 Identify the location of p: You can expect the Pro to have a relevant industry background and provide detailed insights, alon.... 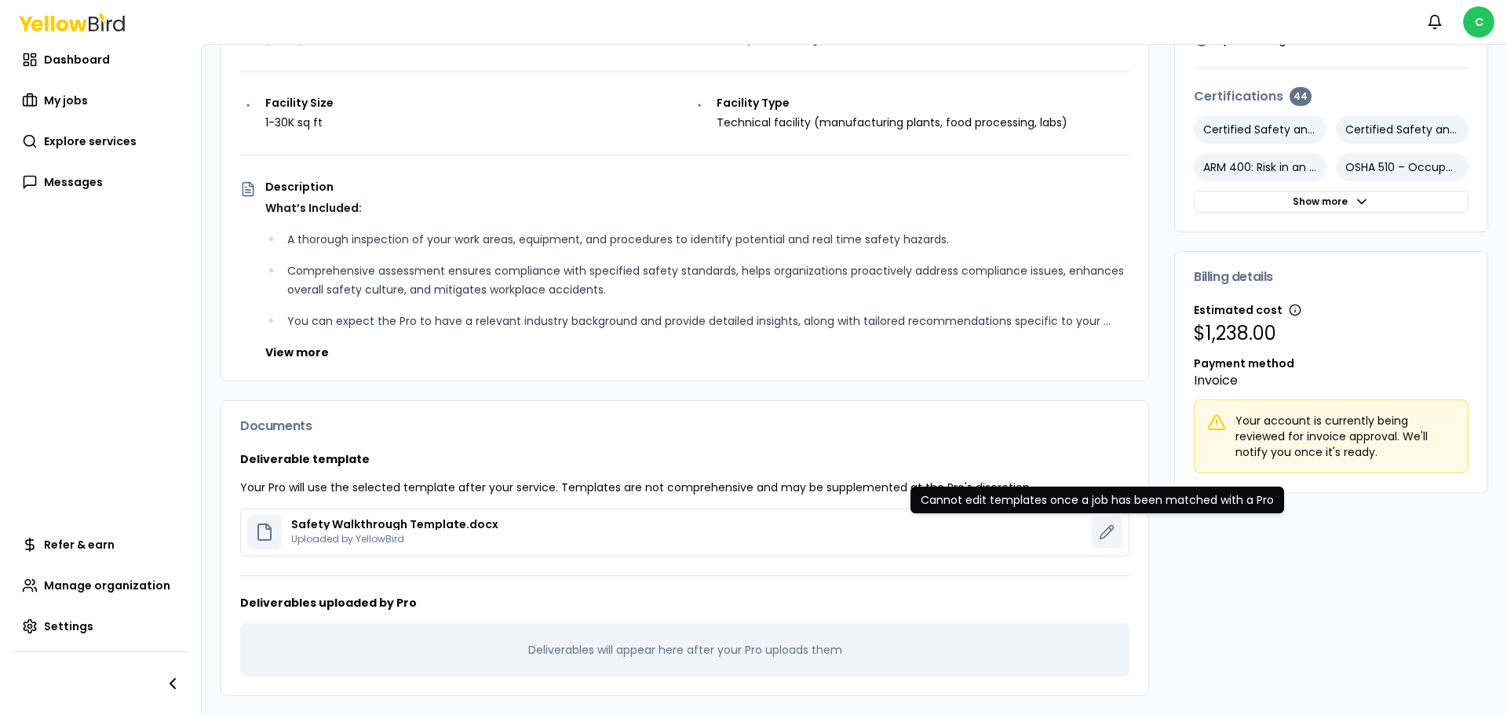
(708, 321).